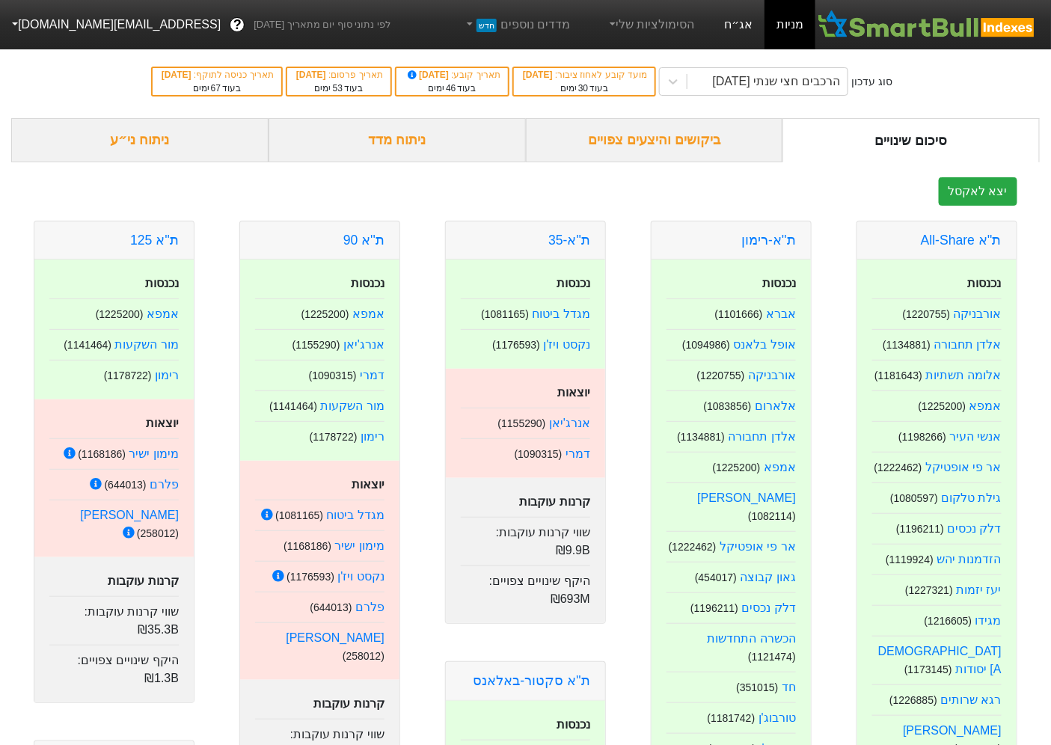 Image resolution: width=1051 pixels, height=745 pixels. Describe the element at coordinates (162, 678) in the screenshot. I see `span: ₪1.3B` at that location.